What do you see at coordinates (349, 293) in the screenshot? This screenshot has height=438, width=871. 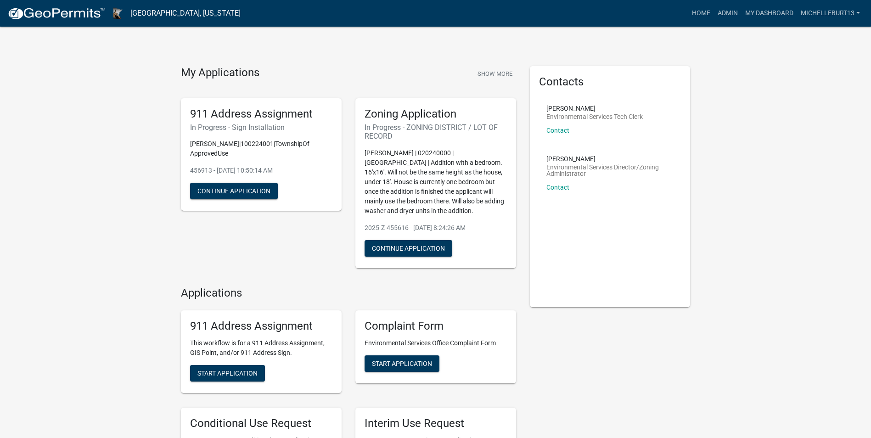 I see `h4: Applications` at bounding box center [349, 293].